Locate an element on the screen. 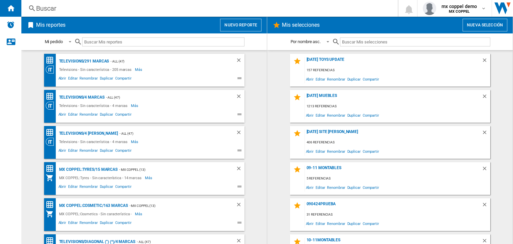  div: Televisions - Sin característica - 205 marcas is located at coordinates (96, 70).